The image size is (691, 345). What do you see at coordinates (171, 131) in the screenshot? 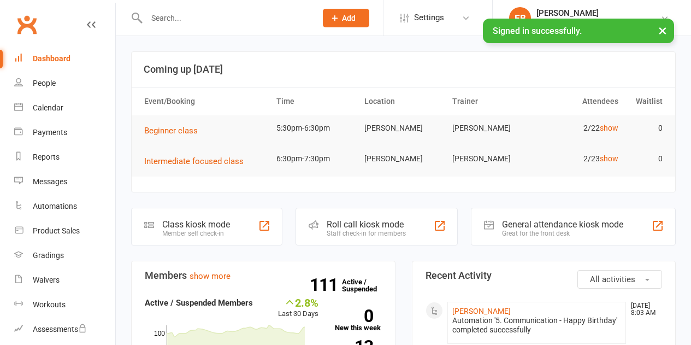
I see `span: Beginner class` at bounding box center [171, 131].